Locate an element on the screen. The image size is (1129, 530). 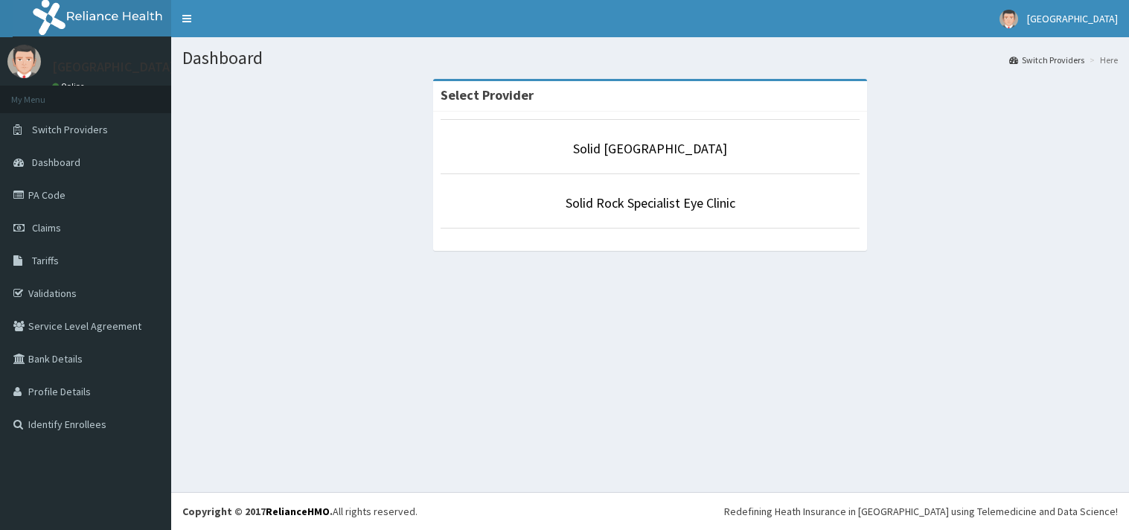
span: Tariffs is located at coordinates (45, 260).